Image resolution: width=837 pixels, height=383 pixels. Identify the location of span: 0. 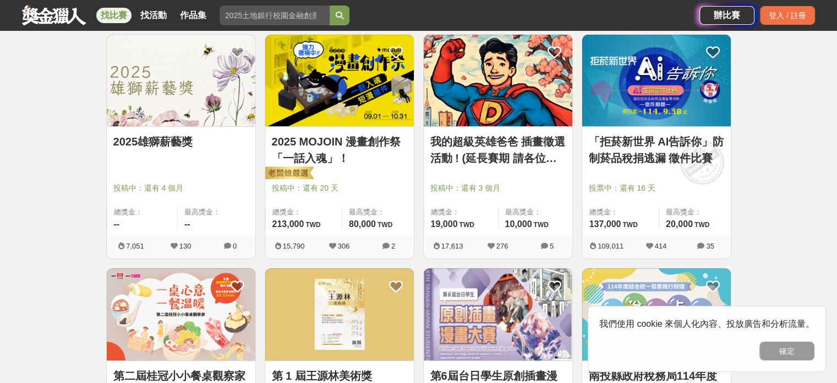
(235, 246).